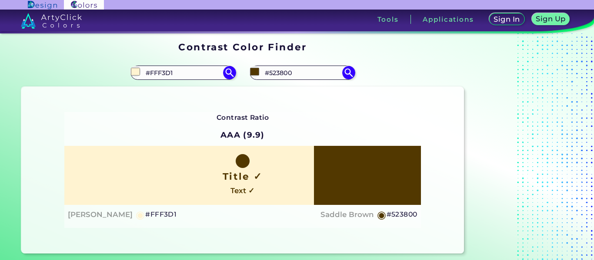 The image size is (594, 260). Describe the element at coordinates (402, 215) in the screenshot. I see `h5: #523800` at that location.